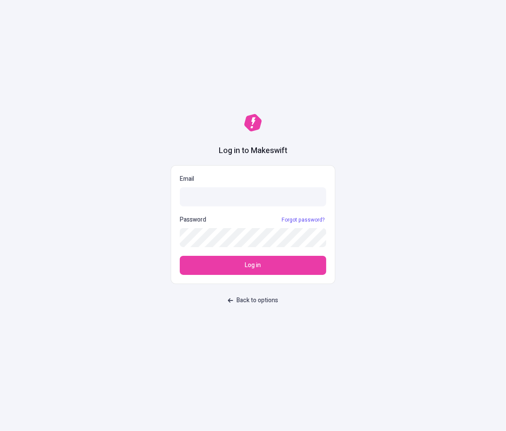 The height and width of the screenshot is (431, 506). Describe the element at coordinates (253, 197) in the screenshot. I see `input: Email` at that location.